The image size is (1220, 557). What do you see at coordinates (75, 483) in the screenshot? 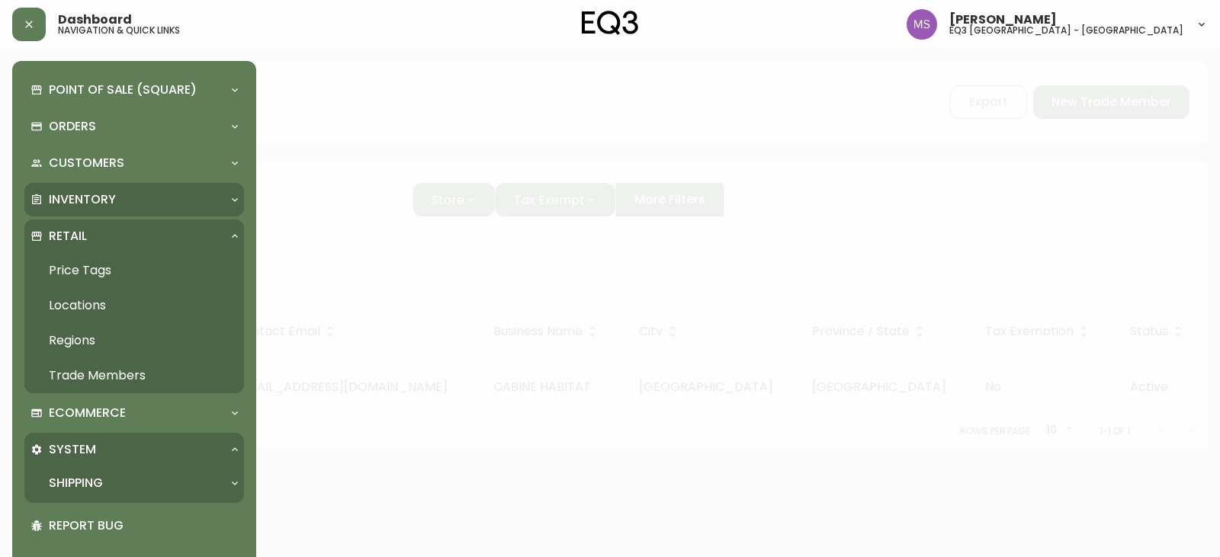
I see `p: Shipping` at bounding box center [75, 483].